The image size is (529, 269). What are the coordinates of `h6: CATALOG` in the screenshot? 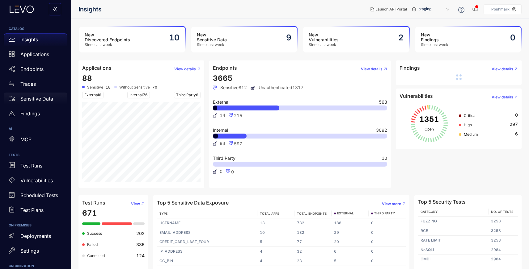 It's located at (36, 29).